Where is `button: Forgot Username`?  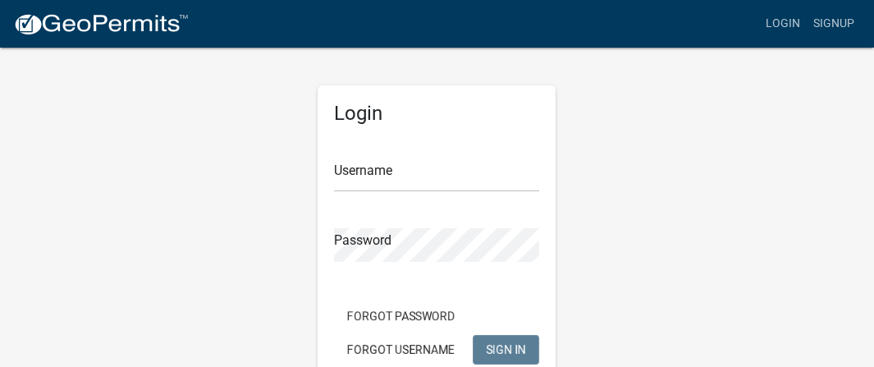
button: Forgot Username is located at coordinates (400, 350).